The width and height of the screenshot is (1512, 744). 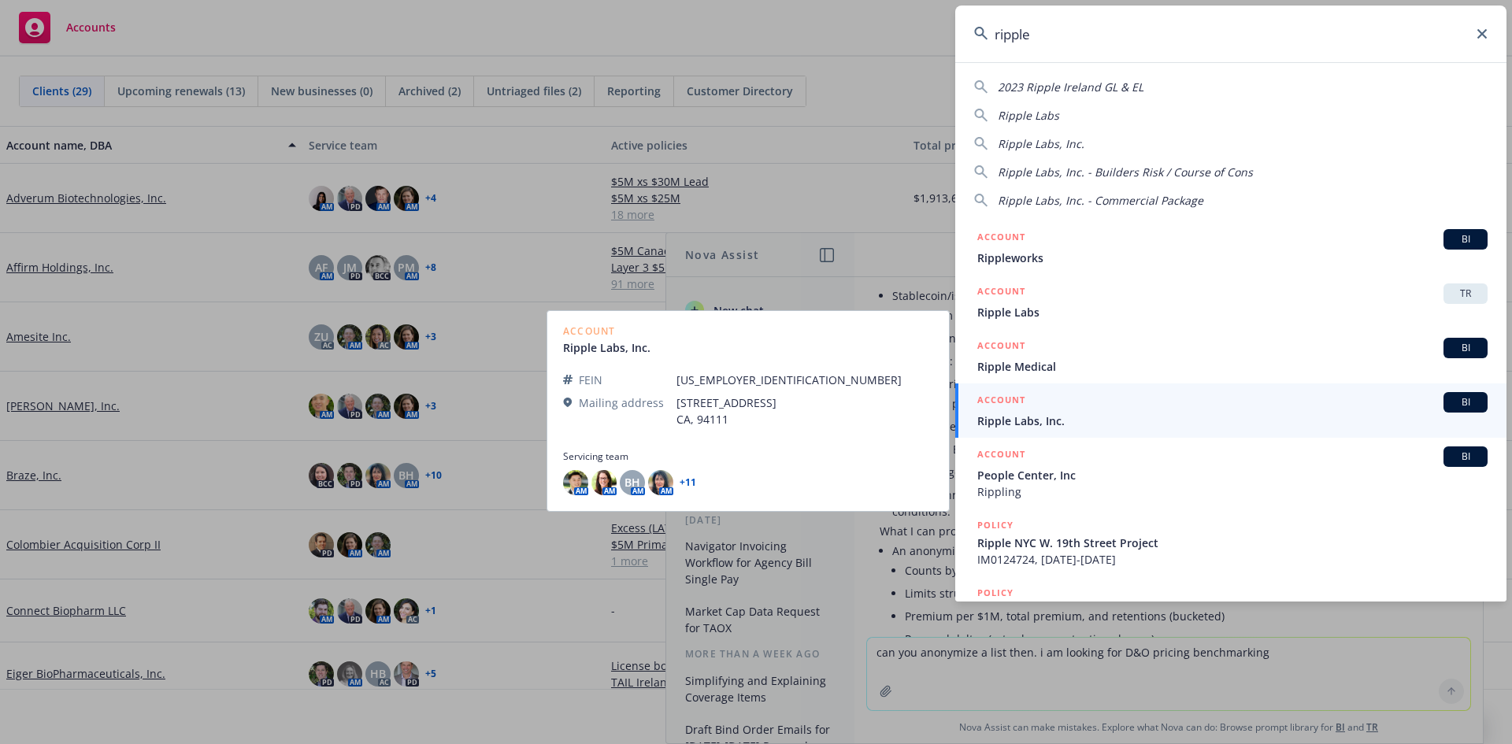 I want to click on span: Ripple Labs, Inc. - Builders Risk / Course of Cons, so click(x=1125, y=172).